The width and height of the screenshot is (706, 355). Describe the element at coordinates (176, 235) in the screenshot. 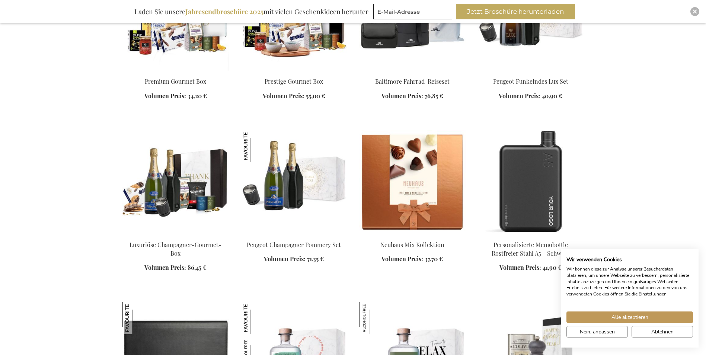

I see `a: Luxury Champagne Gourmet Box` at that location.